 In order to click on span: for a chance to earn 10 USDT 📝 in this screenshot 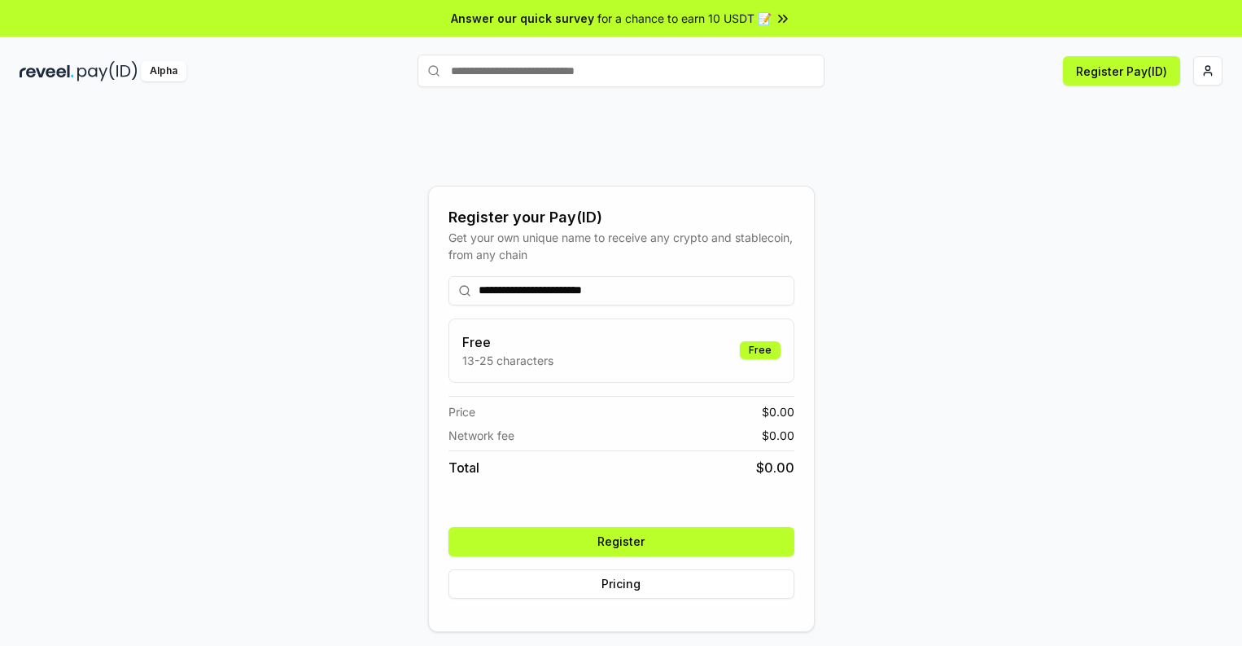, I will do `click(685, 18)`.